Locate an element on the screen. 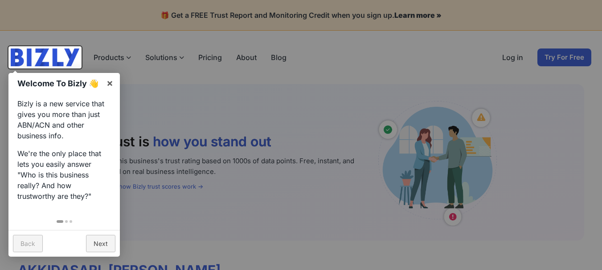 The height and width of the screenshot is (270, 602). h1: Welcome To Bizly 👋 is located at coordinates (59, 83).